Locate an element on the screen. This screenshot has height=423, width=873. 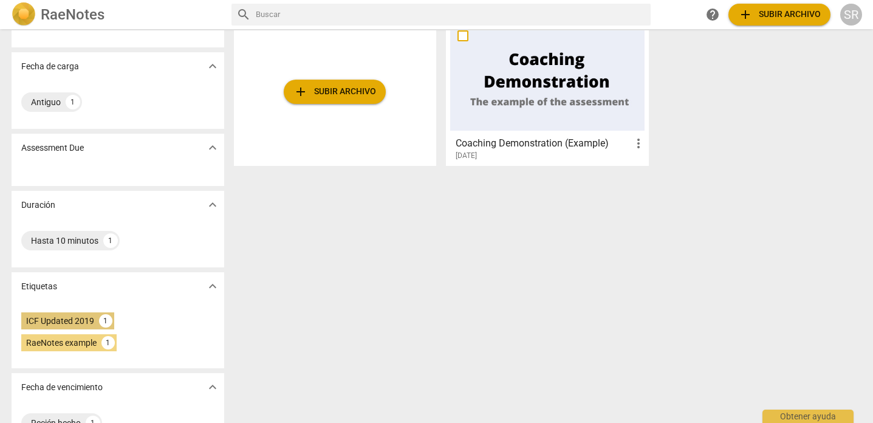
button: SR is located at coordinates (851, 15).